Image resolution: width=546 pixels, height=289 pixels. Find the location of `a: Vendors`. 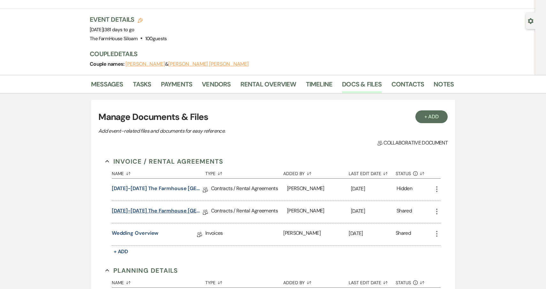

a: Vendors is located at coordinates (216, 86).